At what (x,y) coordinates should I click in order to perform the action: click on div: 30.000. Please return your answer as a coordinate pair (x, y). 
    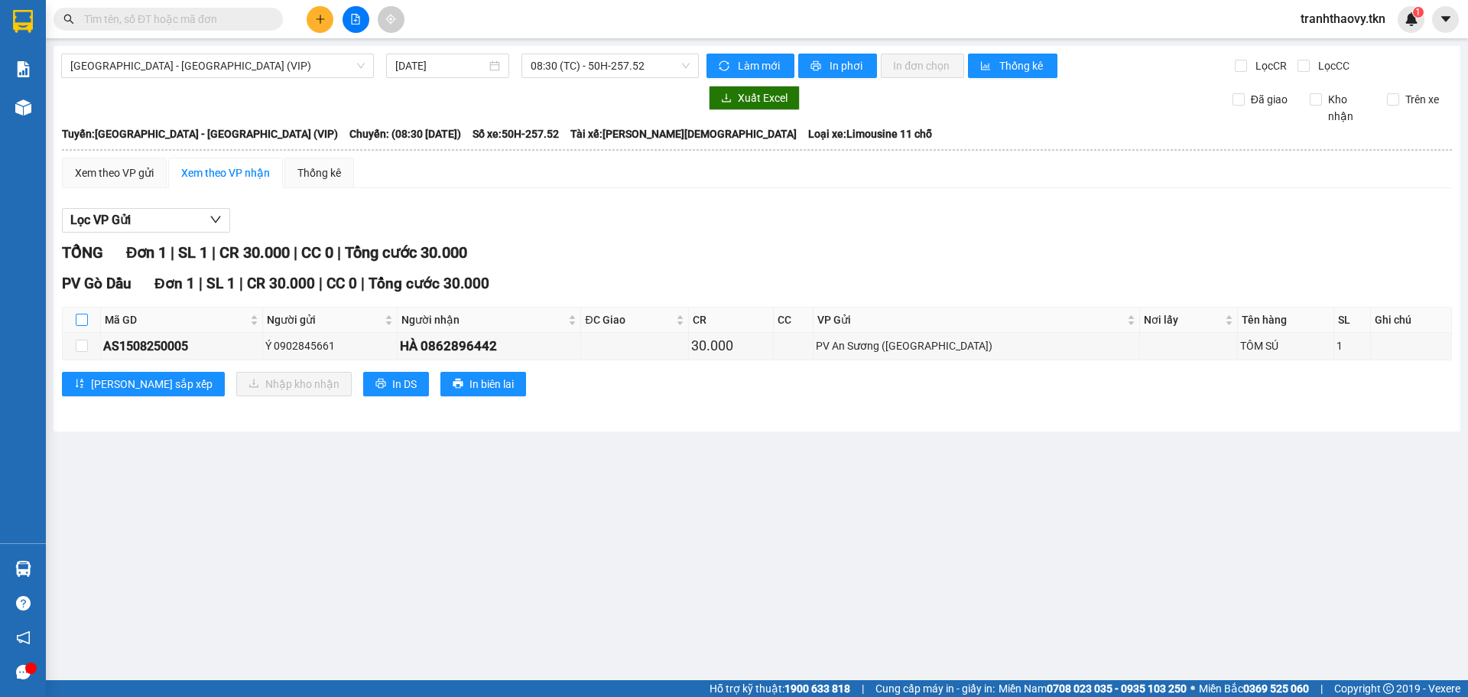
    Looking at the image, I should click on (731, 346).